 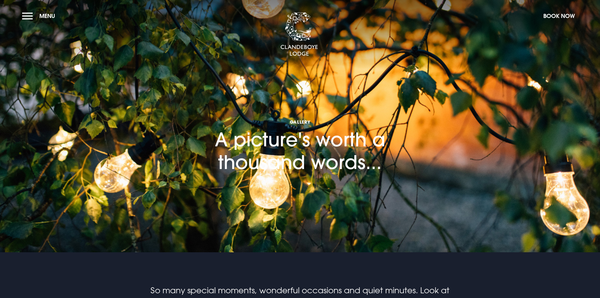 I want to click on button: Menu, so click(x=40, y=16).